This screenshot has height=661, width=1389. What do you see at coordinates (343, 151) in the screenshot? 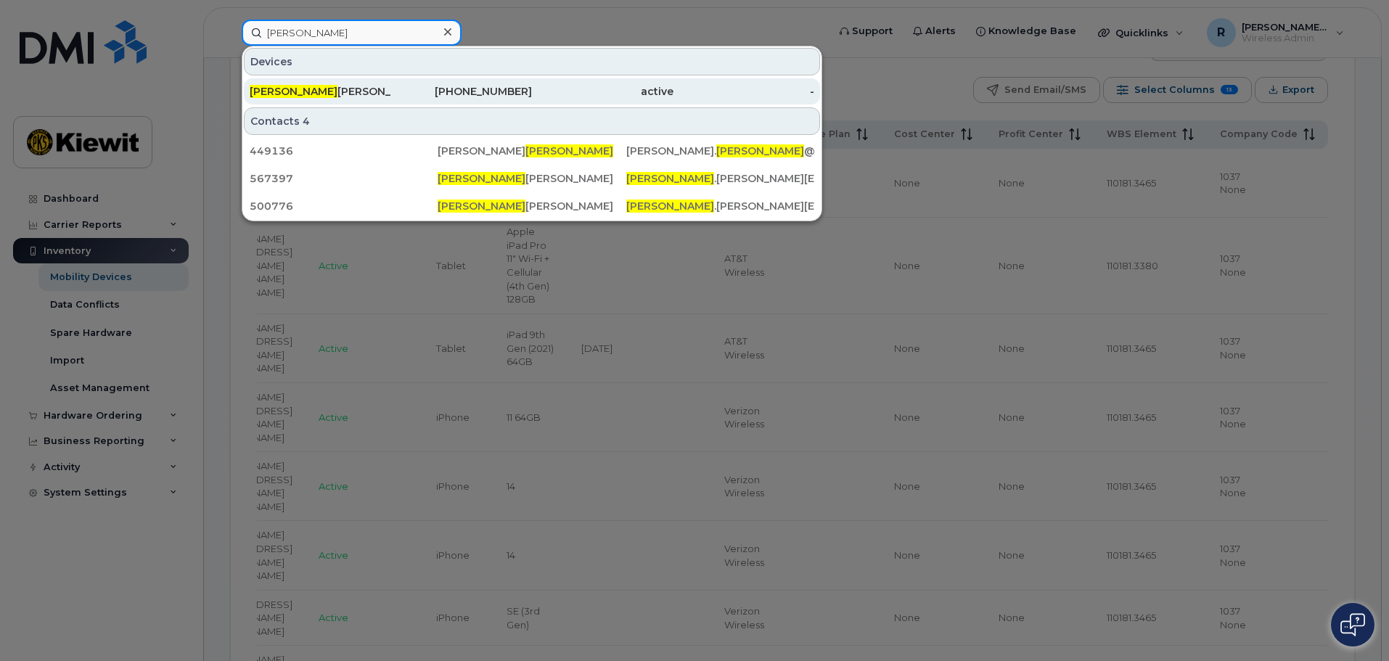
I see `div: 449136` at bounding box center [343, 151].